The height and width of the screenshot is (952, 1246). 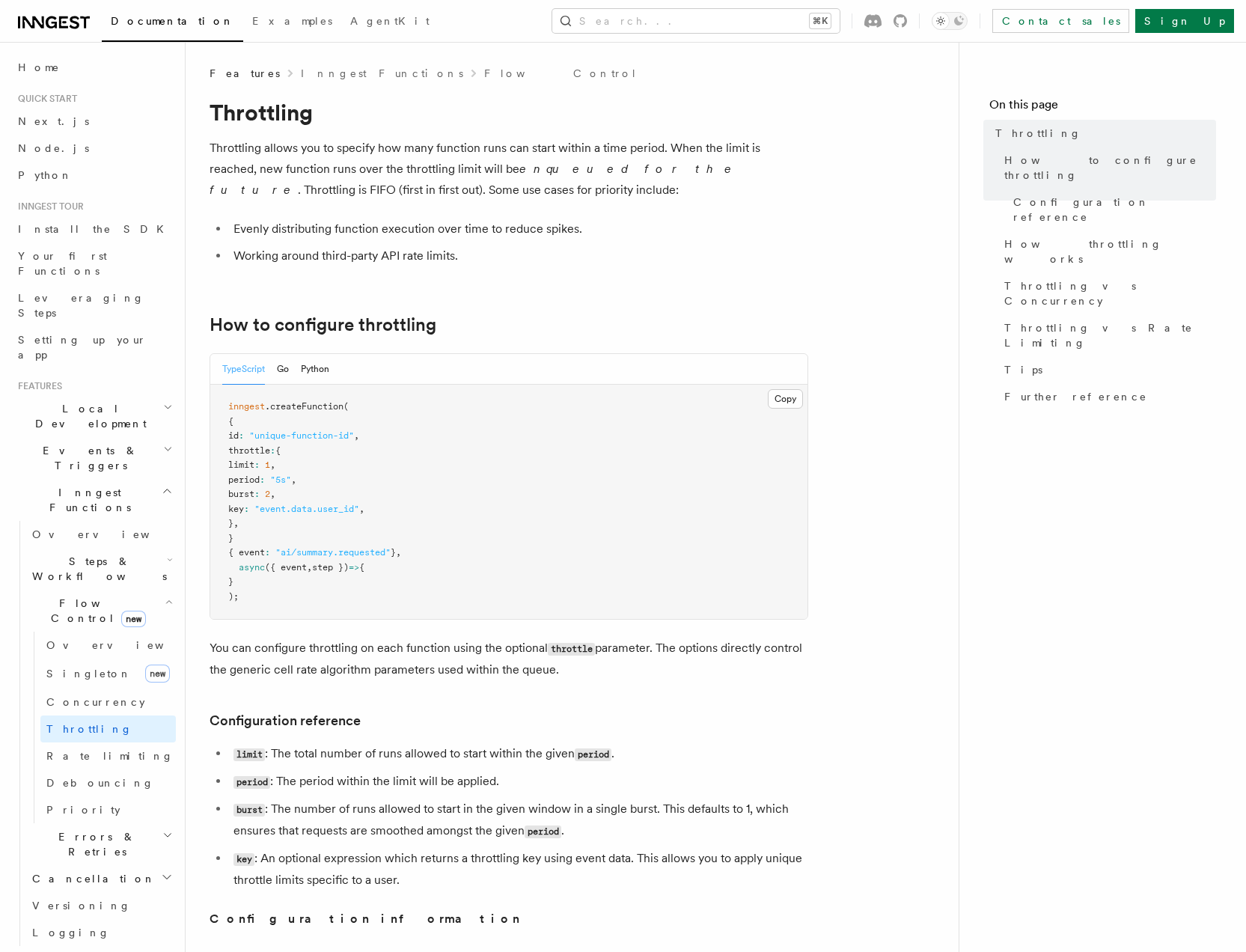 I want to click on span: Errors & Retries, so click(x=95, y=844).